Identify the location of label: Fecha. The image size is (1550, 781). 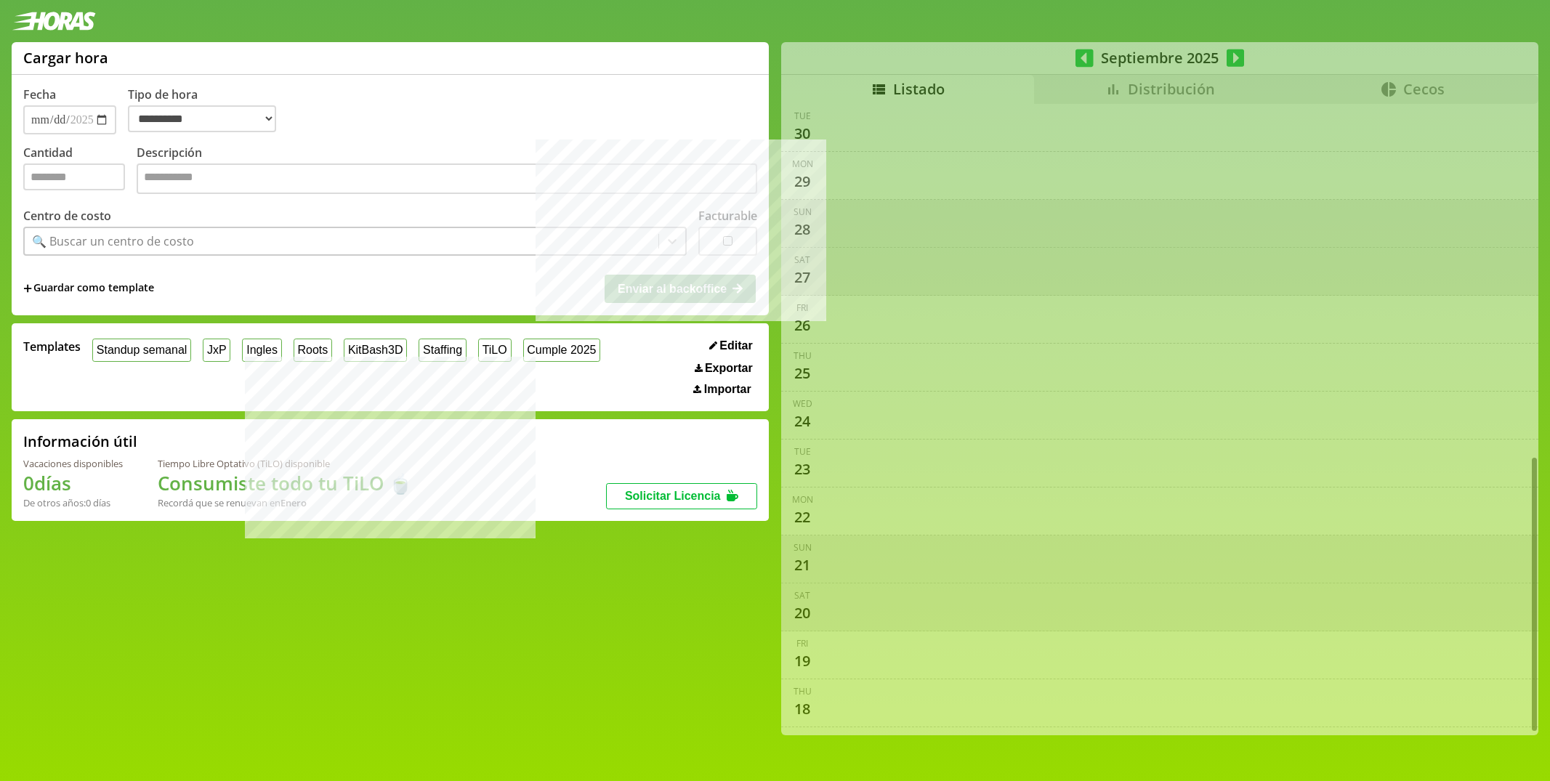
(39, 94).